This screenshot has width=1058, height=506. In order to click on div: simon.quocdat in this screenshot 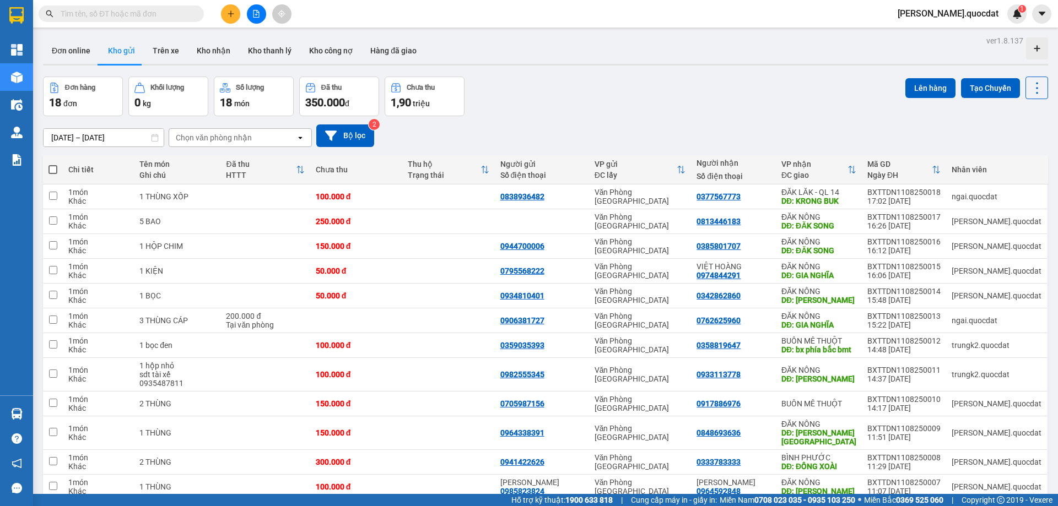, I will do `click(996, 246)`.